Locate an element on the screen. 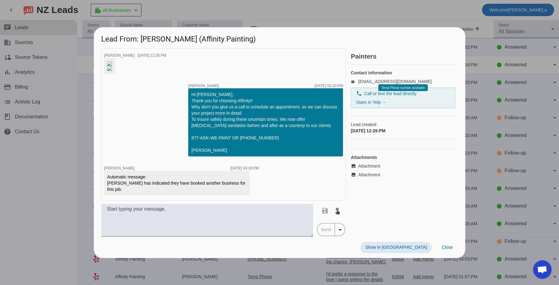  mat-icon: phone is located at coordinates (359, 93).